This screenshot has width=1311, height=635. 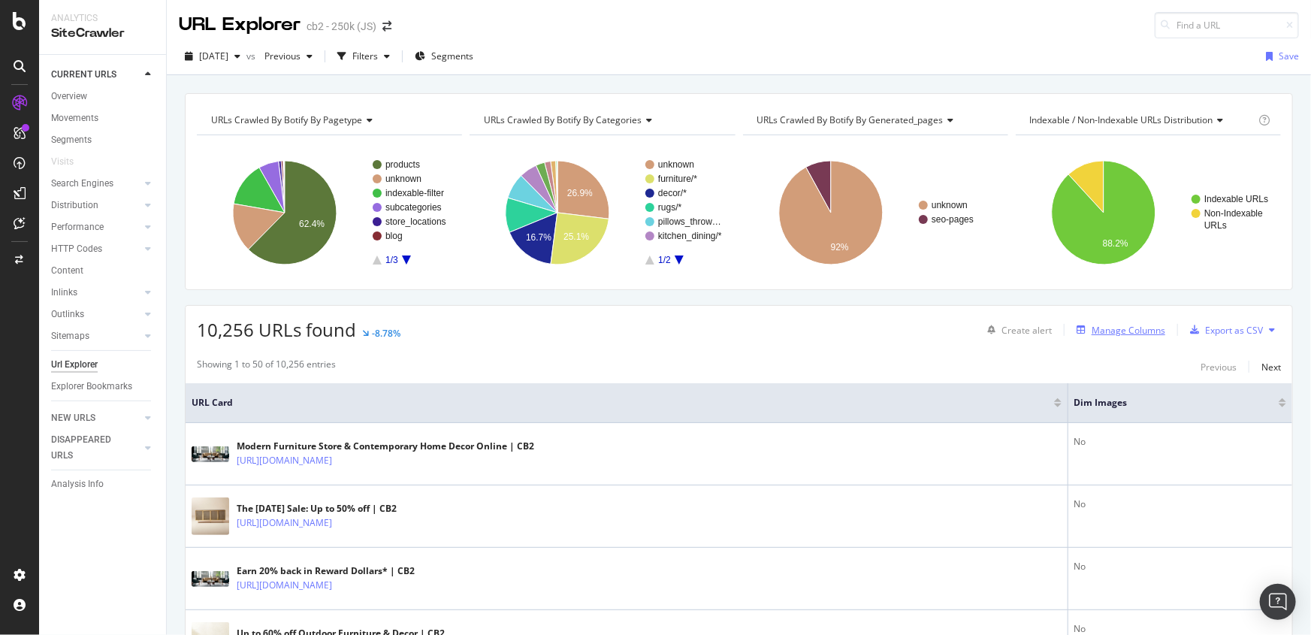 I want to click on text: Non-Indexable, so click(x=1234, y=213).